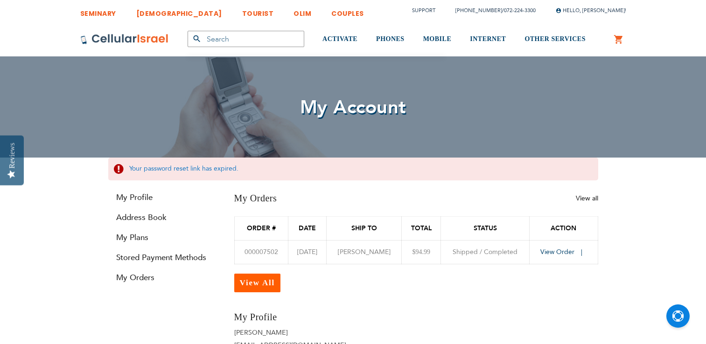  Describe the element at coordinates (302, 11) in the screenshot. I see `a: OLIM` at that location.